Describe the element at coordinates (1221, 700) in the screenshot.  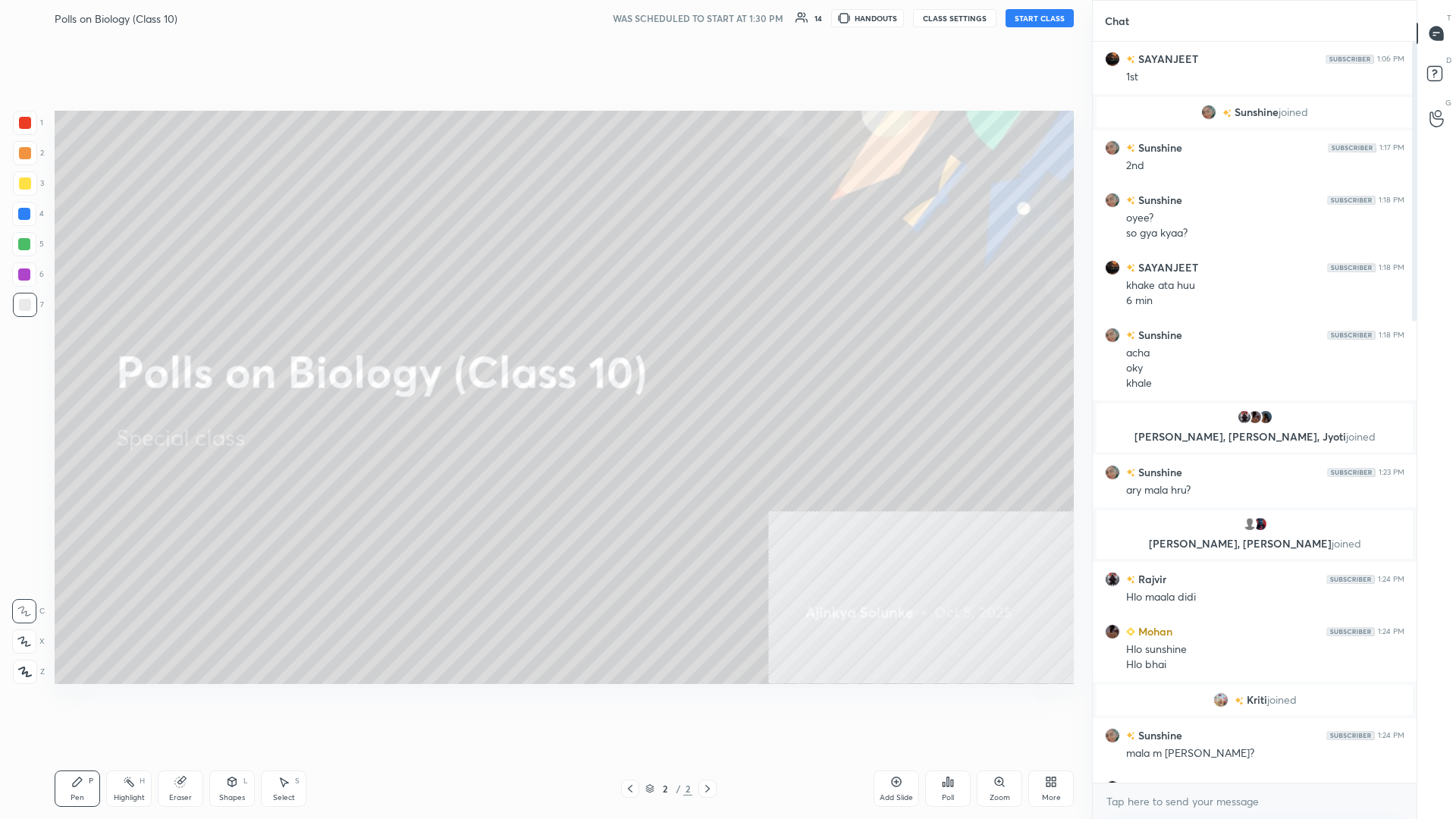
I see `img: cbe43a4beecc466bb6eb95ab0da6df8b.jpg` at that location.